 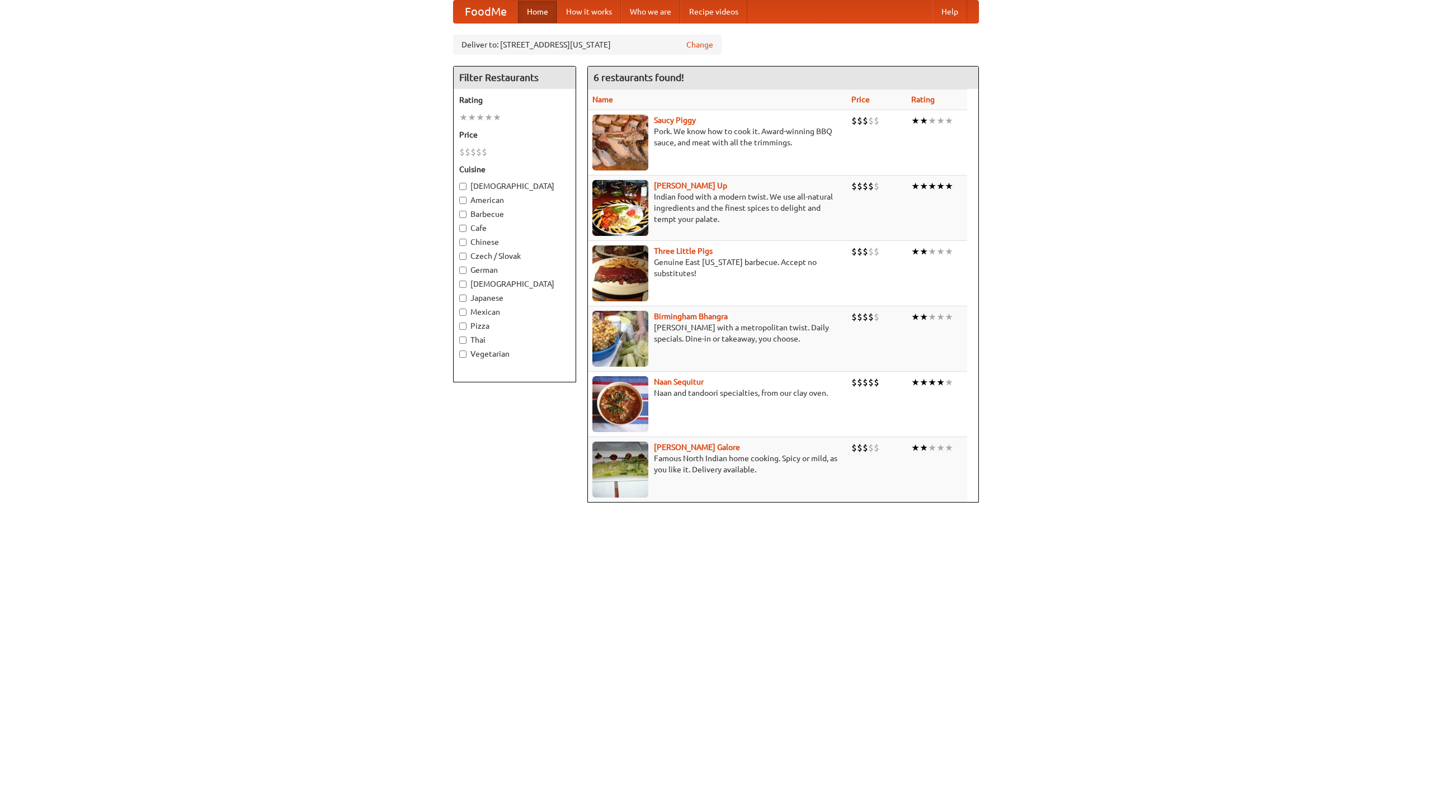 I want to click on p: Pork. We know how to cook it. Award-winning BBQ sauce, and meat with all the trimmings., so click(x=717, y=137).